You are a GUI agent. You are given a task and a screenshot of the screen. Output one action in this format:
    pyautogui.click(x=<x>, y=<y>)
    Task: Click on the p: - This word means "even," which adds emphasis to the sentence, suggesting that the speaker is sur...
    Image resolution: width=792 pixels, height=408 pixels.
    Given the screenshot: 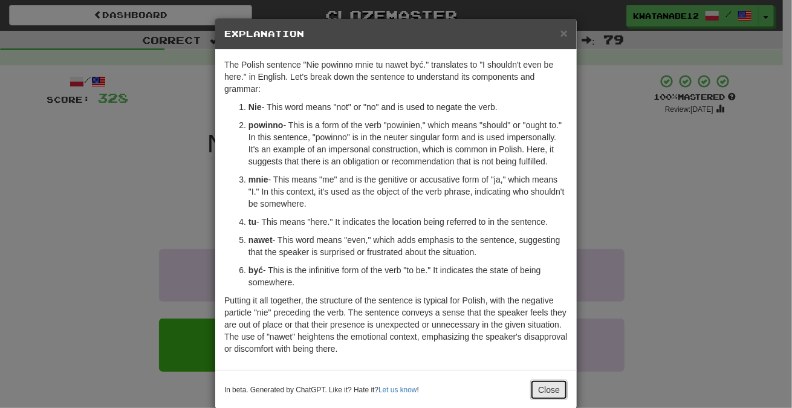 What is the action you would take?
    pyautogui.click(x=408, y=246)
    